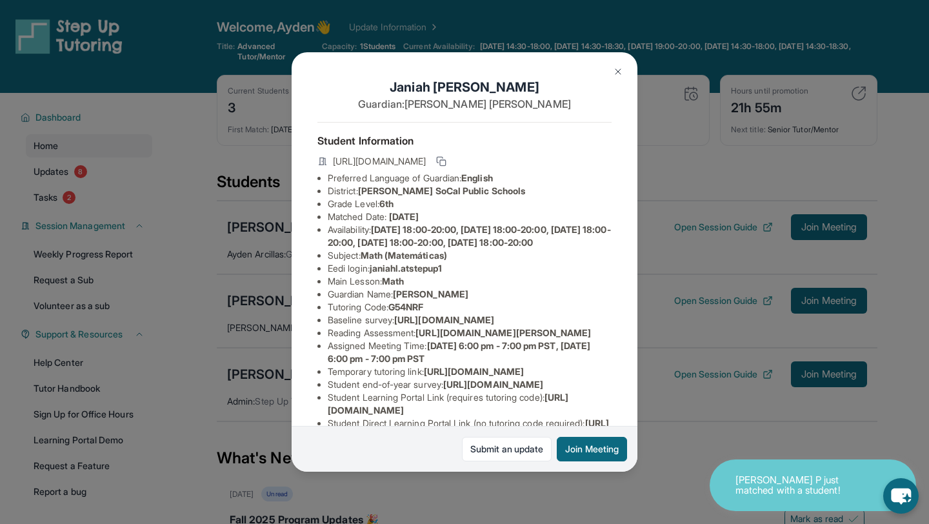 The image size is (929, 524). Describe the element at coordinates (441, 161) in the screenshot. I see `button: Copy link` at that location.